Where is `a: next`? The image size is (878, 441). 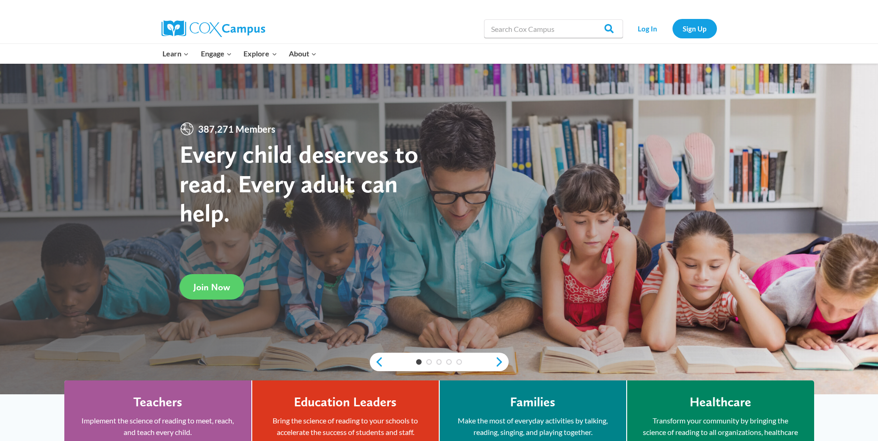 a: next is located at coordinates (501, 362).